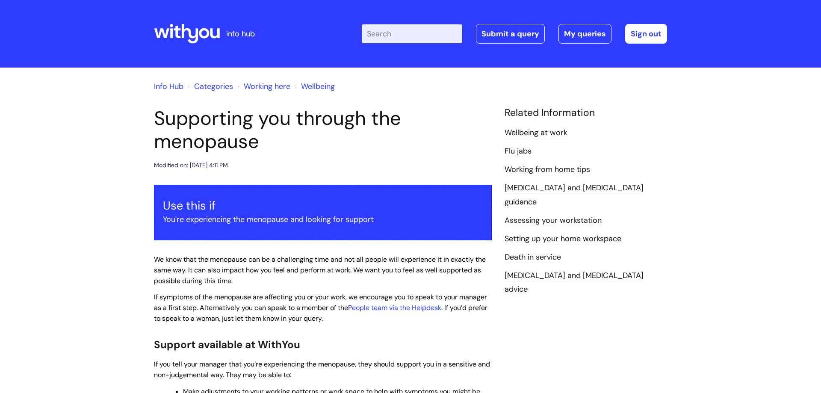 The image size is (821, 393). What do you see at coordinates (267, 86) in the screenshot?
I see `a: Working here` at bounding box center [267, 86].